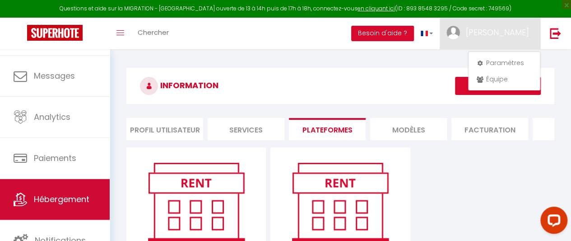  I want to click on span: Messages, so click(54, 75).